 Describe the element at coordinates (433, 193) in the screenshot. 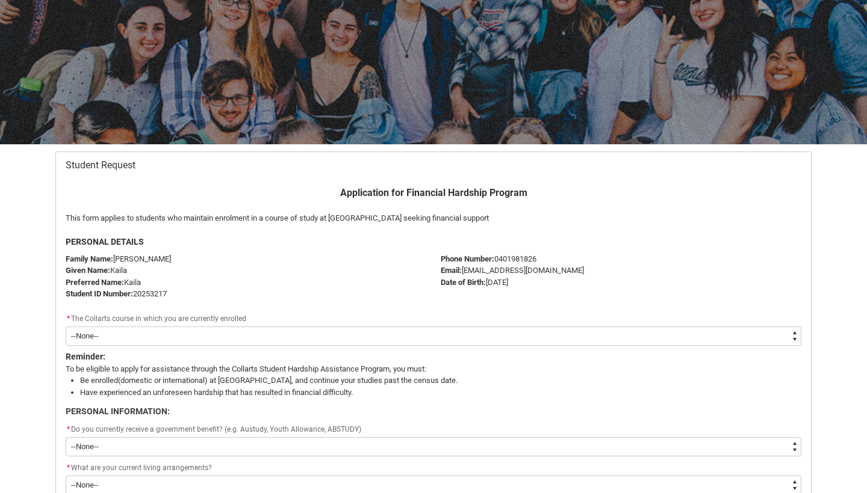

I see `strong: Application for Financial Hardship Program` at that location.